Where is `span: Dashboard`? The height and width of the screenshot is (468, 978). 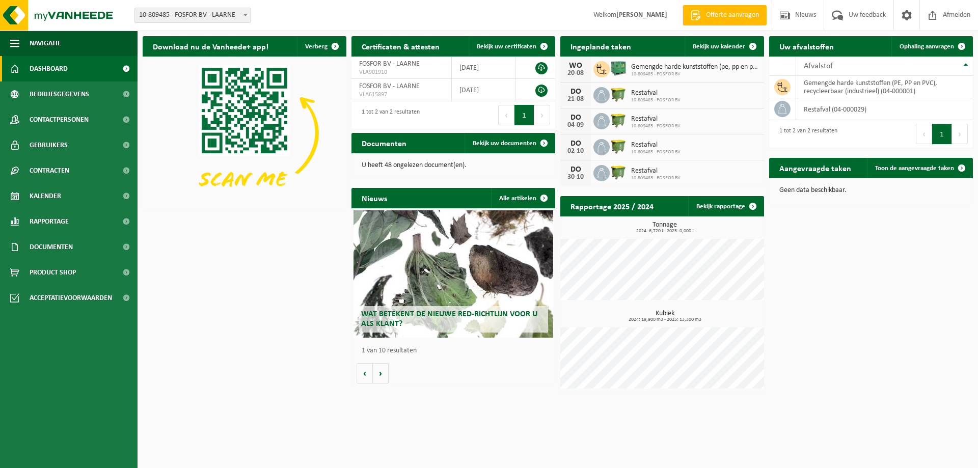
span: Dashboard is located at coordinates (48, 69).